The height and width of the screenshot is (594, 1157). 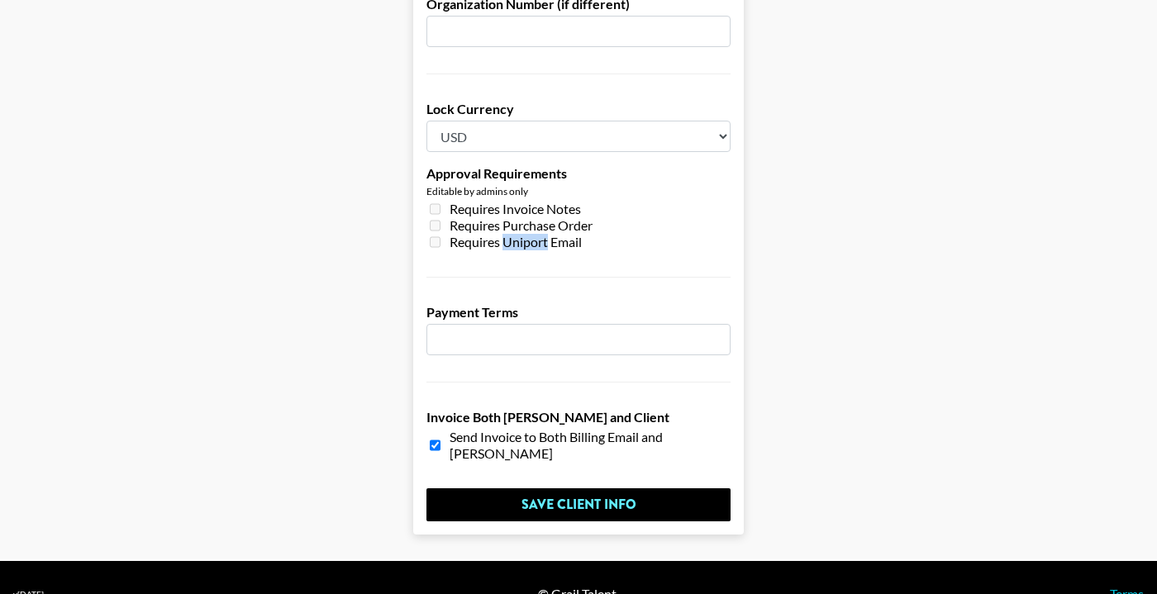 I want to click on span: Requires Invoice Notes, so click(x=515, y=209).